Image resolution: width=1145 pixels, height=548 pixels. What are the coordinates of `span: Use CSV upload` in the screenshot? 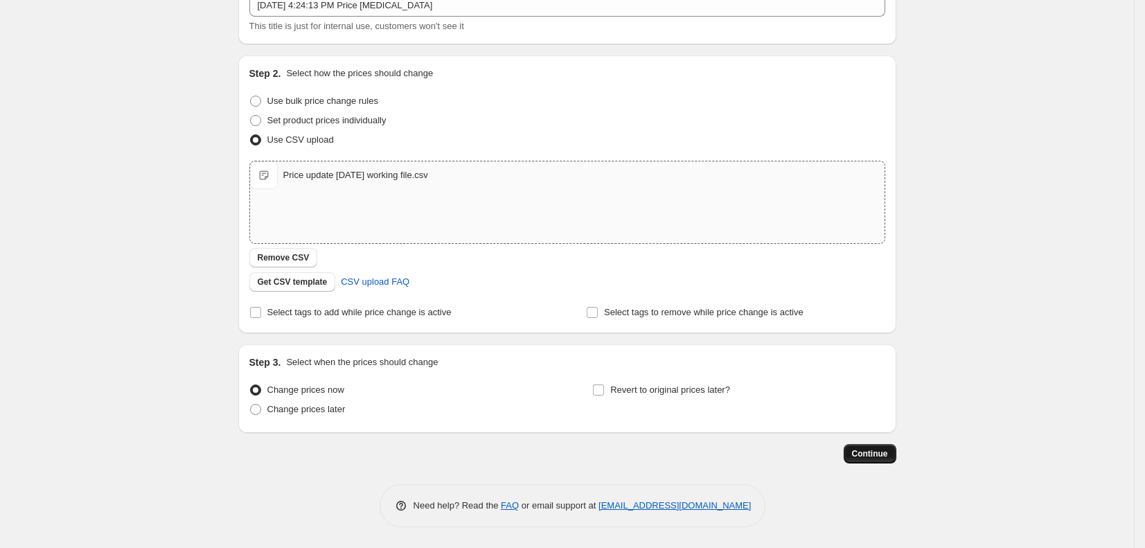 It's located at (301, 139).